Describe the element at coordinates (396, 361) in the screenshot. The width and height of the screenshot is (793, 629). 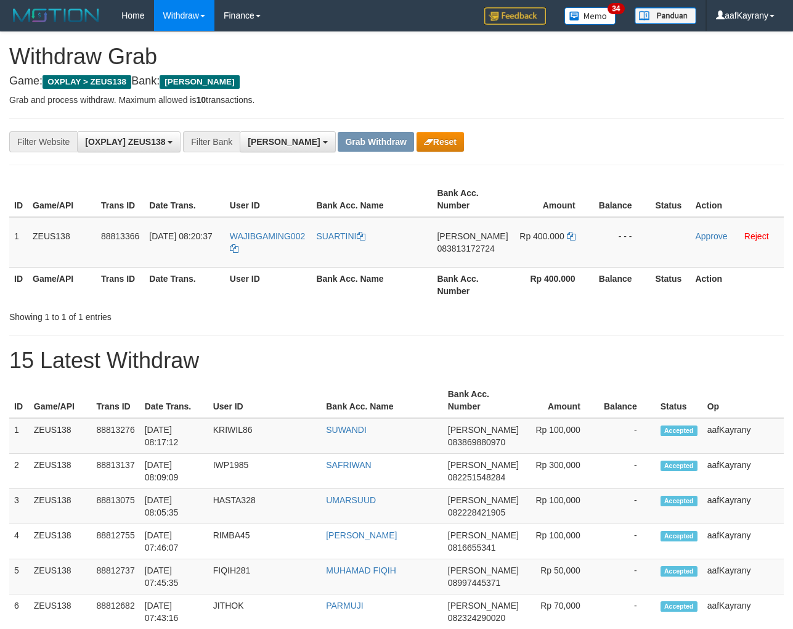
I see `h1: 15 Latest Withdraw` at that location.